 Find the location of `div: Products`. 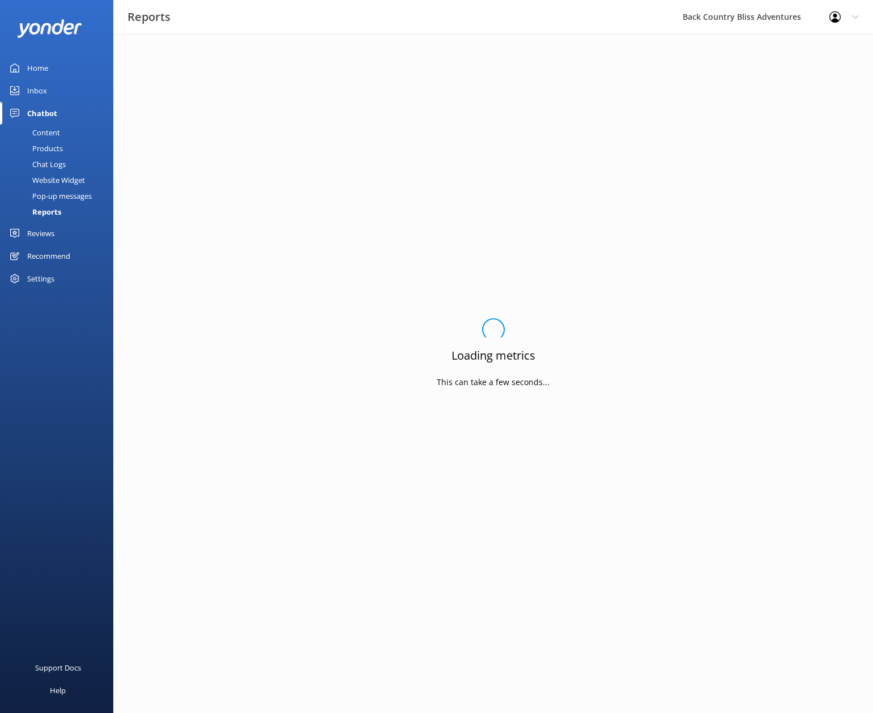

div: Products is located at coordinates (35, 148).